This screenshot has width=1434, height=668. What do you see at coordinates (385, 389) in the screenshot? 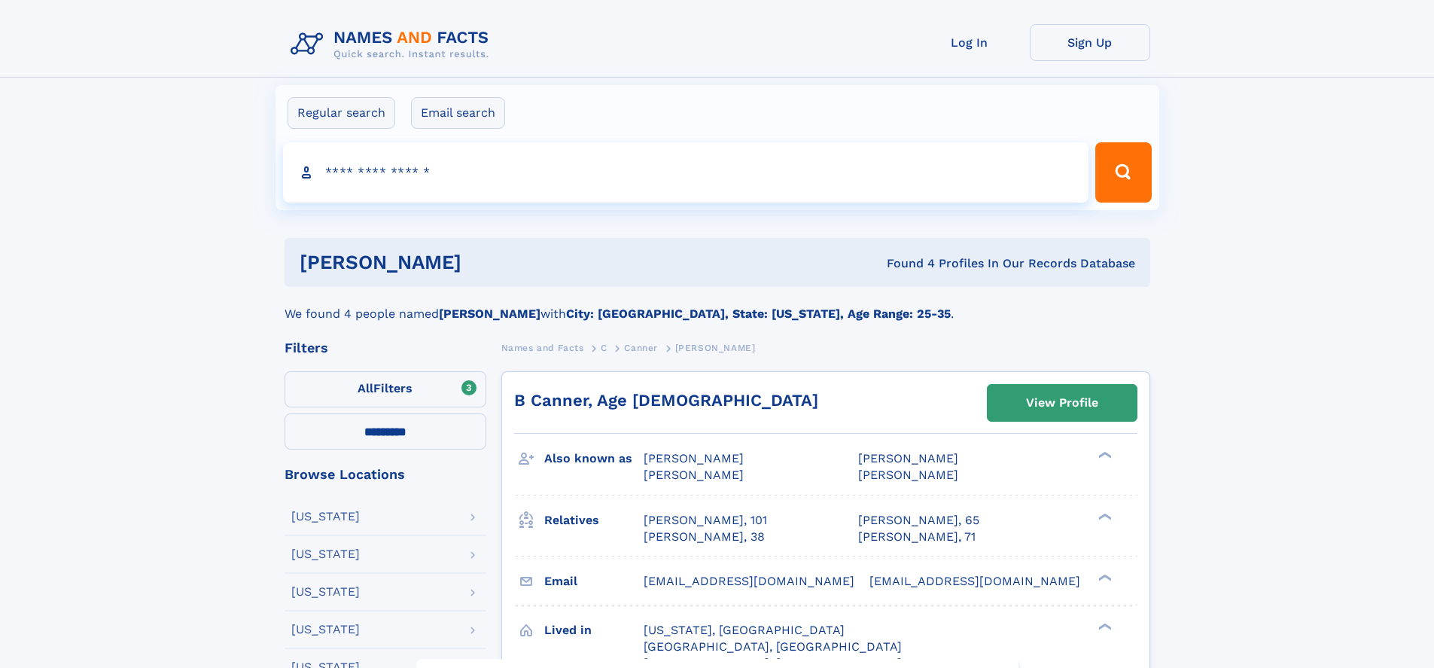
I see `label: Filters` at bounding box center [385, 389].